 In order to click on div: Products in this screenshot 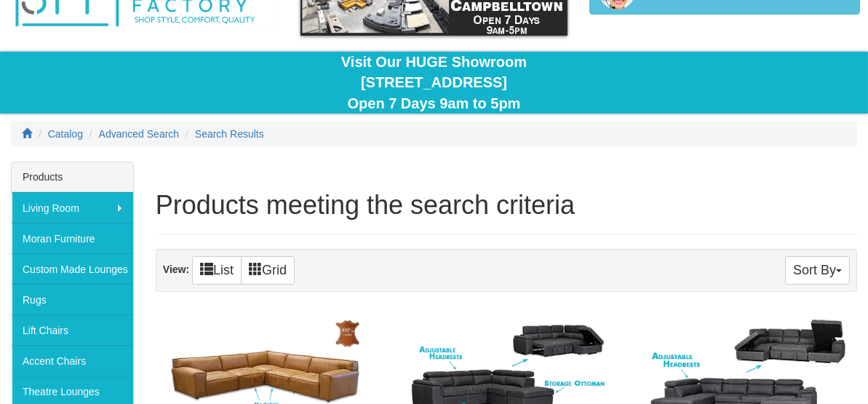, I will do `click(72, 177)`.